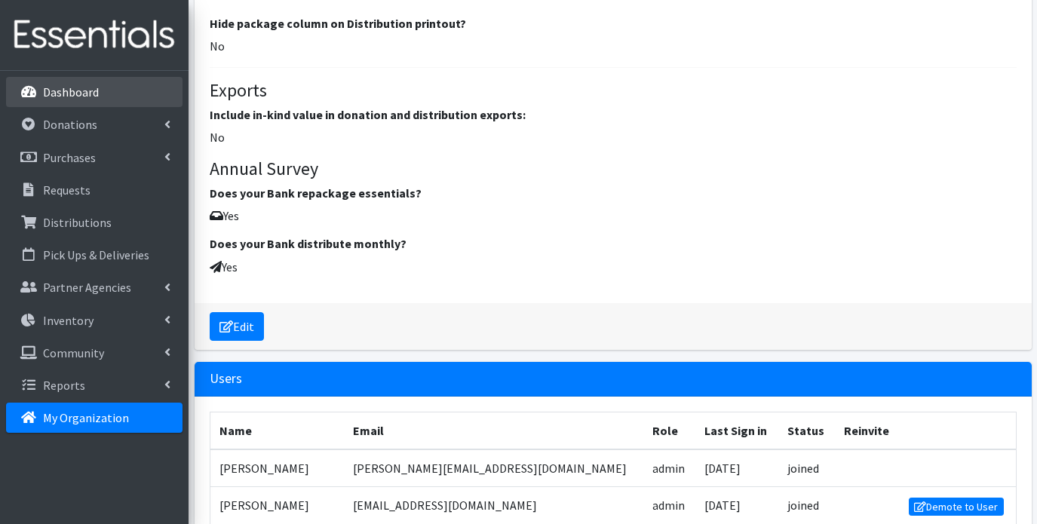  I want to click on td: admin, so click(669, 468).